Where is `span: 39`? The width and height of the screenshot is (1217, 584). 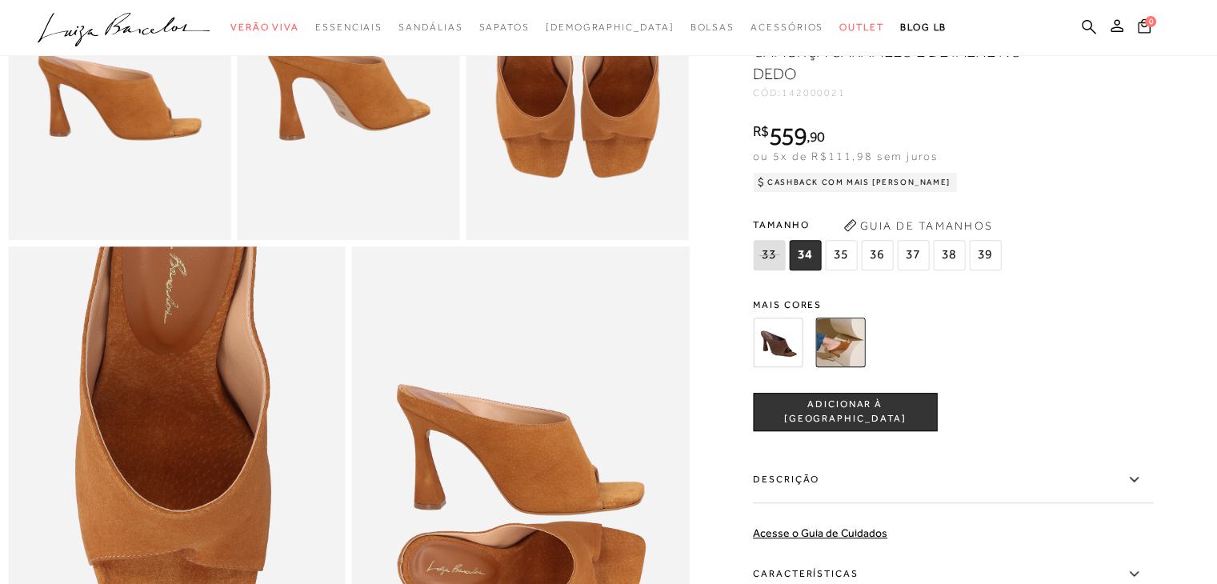 span: 39 is located at coordinates (985, 255).